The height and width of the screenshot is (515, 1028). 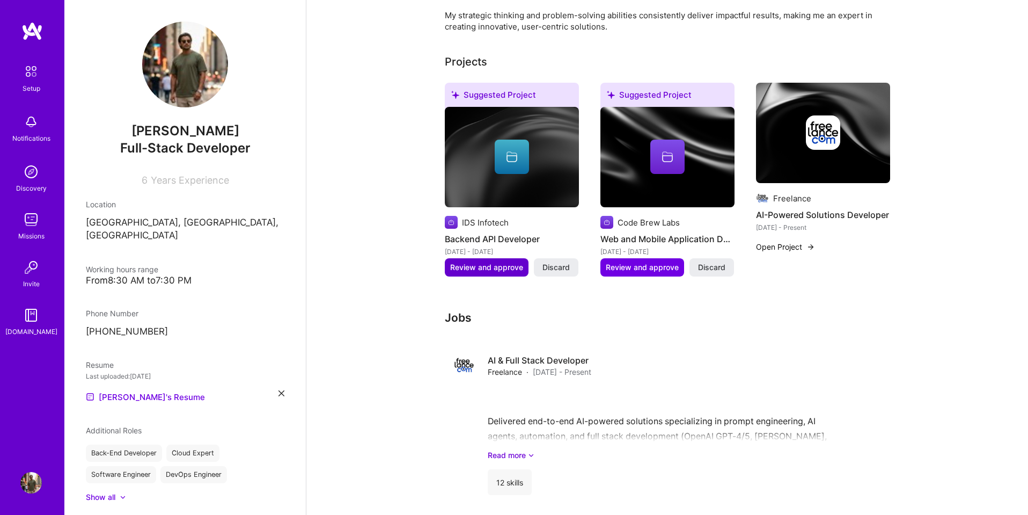 What do you see at coordinates (31, 219) in the screenshot?
I see `img: teamwork` at bounding box center [31, 219].